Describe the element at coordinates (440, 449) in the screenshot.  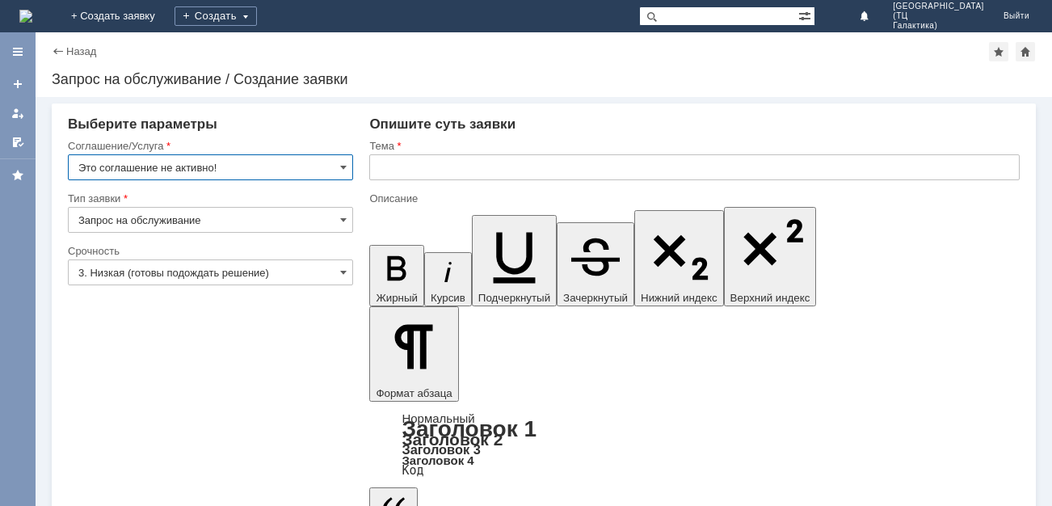
I see `a: Заголовок 3` at that location.